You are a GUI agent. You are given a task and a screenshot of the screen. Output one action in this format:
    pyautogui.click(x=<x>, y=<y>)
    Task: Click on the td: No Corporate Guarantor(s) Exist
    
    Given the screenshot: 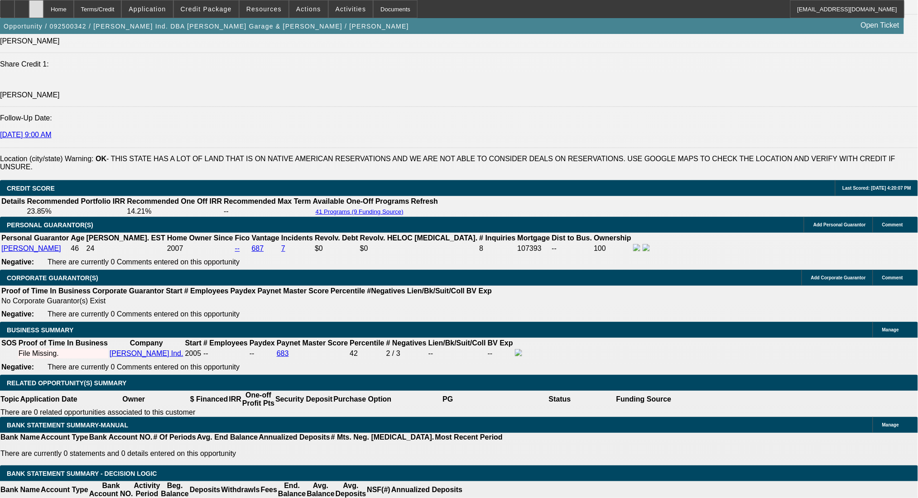 What is the action you would take?
    pyautogui.click(x=248, y=301)
    